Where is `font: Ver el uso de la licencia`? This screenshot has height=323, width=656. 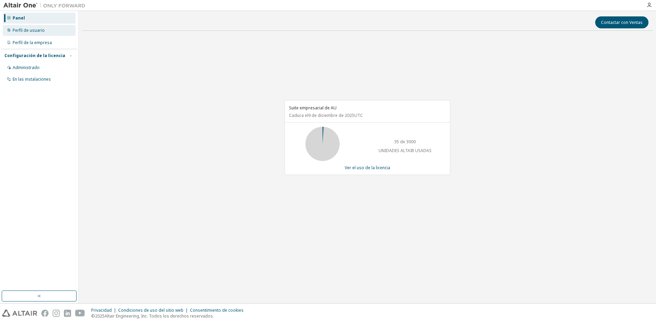 font: Ver el uso de la licencia is located at coordinates (367, 167).